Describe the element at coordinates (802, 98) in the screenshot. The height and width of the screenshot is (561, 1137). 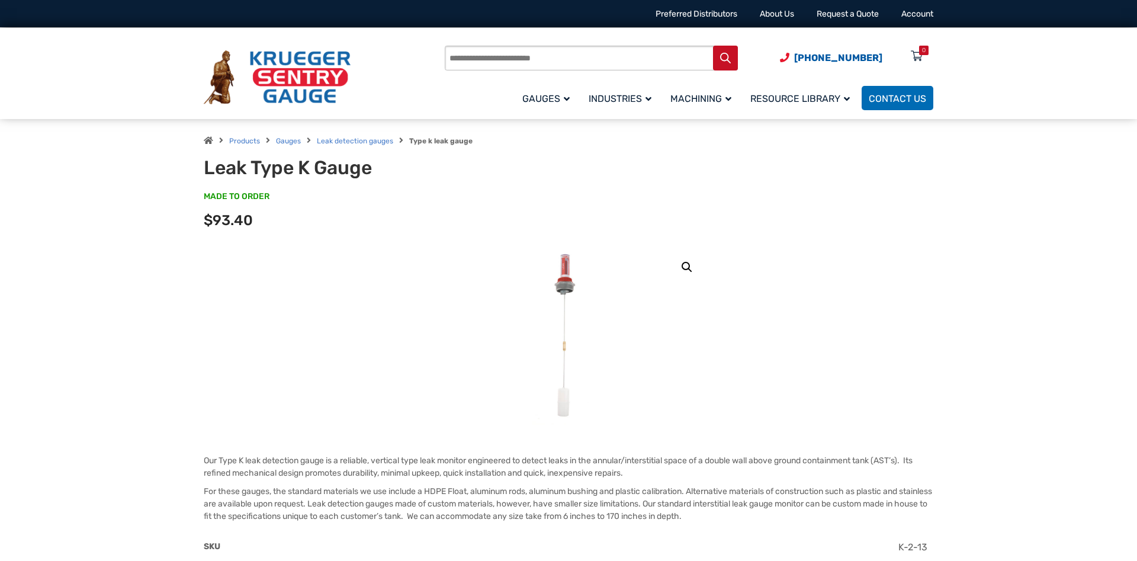
I see `a: Resource Library` at that location.